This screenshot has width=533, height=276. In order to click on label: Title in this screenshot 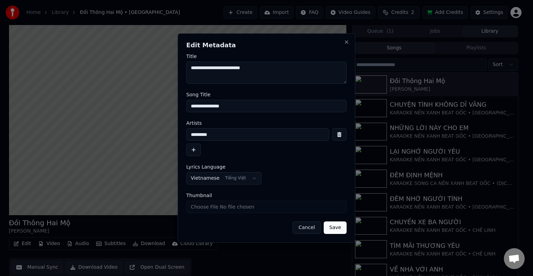, I will do `click(267, 56)`.